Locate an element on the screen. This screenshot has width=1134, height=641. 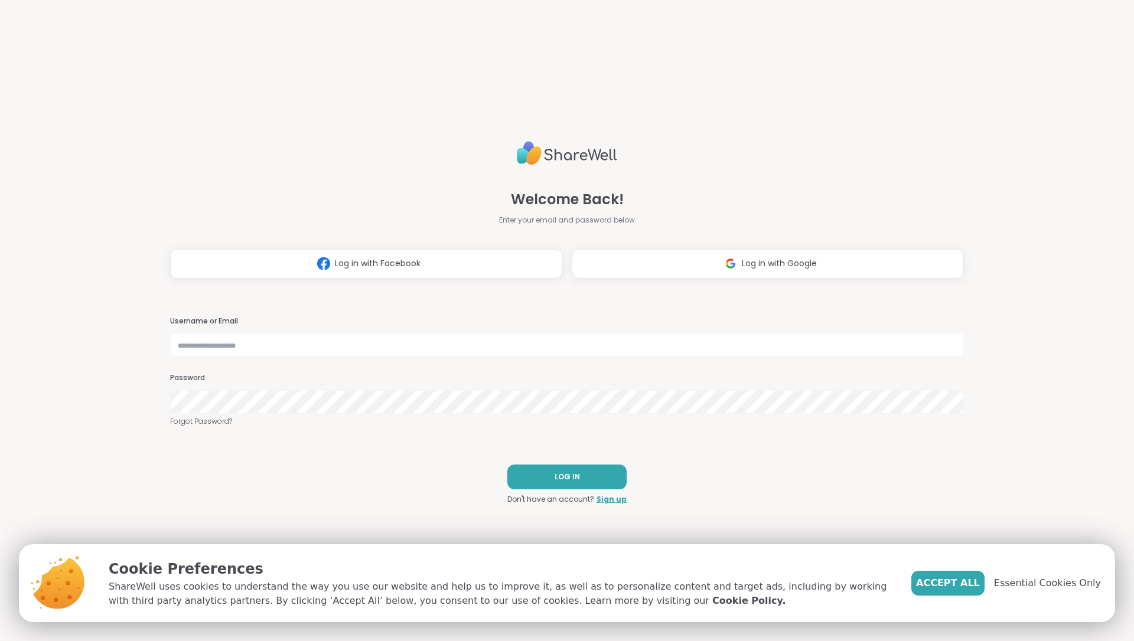
span: Enter your email and password below is located at coordinates (567, 220).